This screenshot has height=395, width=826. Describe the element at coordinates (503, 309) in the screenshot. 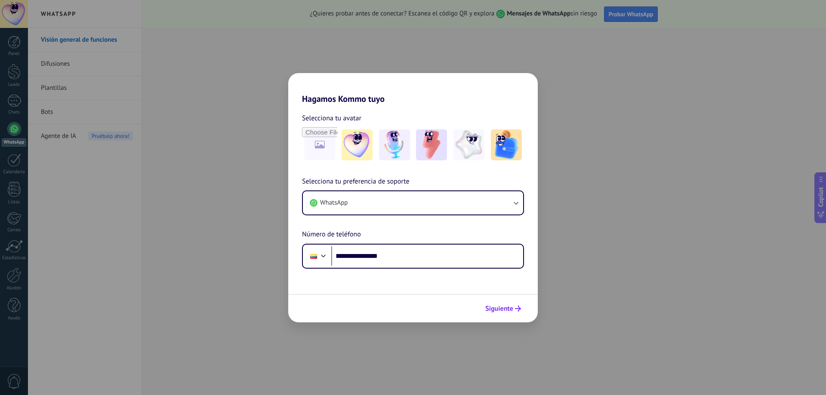

I see `button: Siguiente` at that location.